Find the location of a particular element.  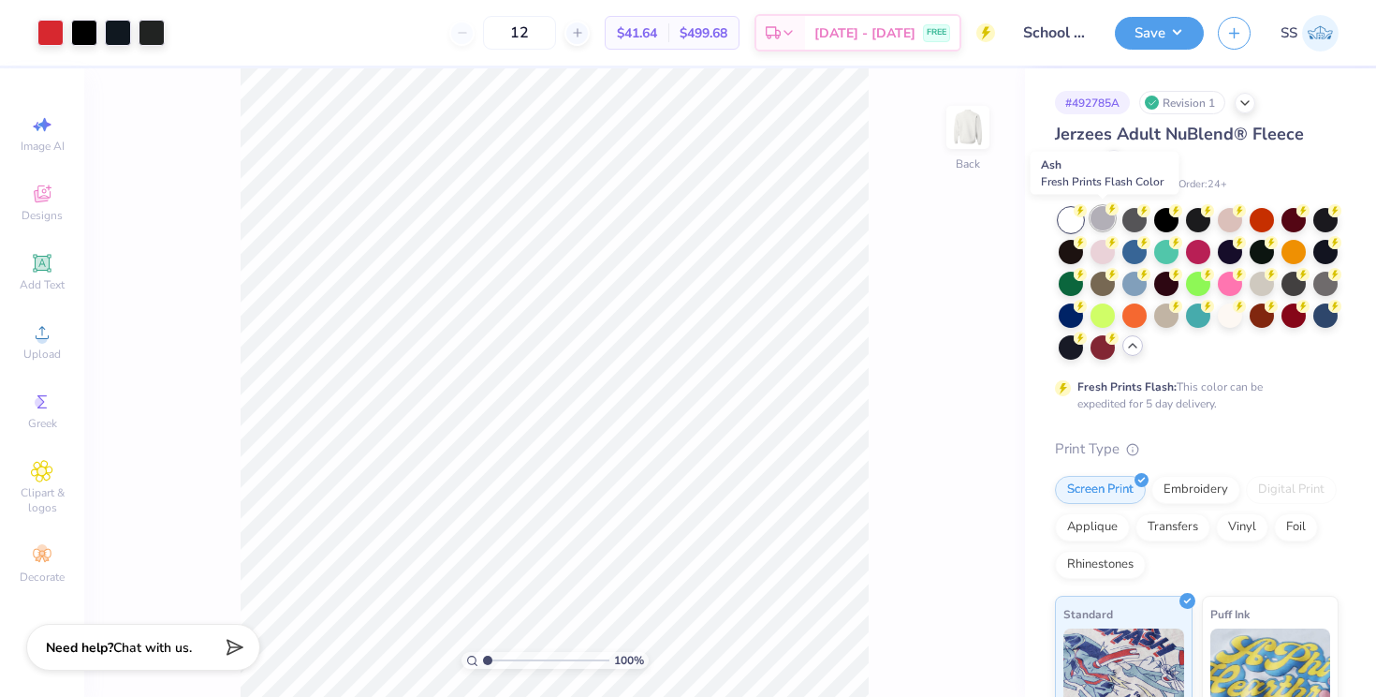

div: Back is located at coordinates (968, 164).